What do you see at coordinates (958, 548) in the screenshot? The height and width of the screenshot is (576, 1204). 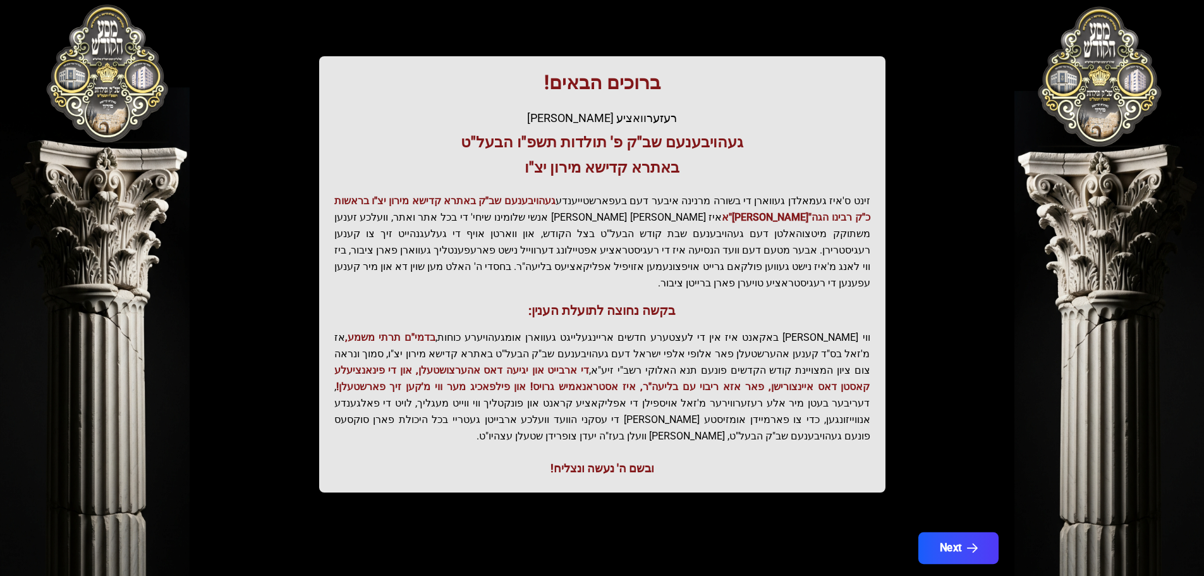 I see `button: Next` at bounding box center [958, 548].